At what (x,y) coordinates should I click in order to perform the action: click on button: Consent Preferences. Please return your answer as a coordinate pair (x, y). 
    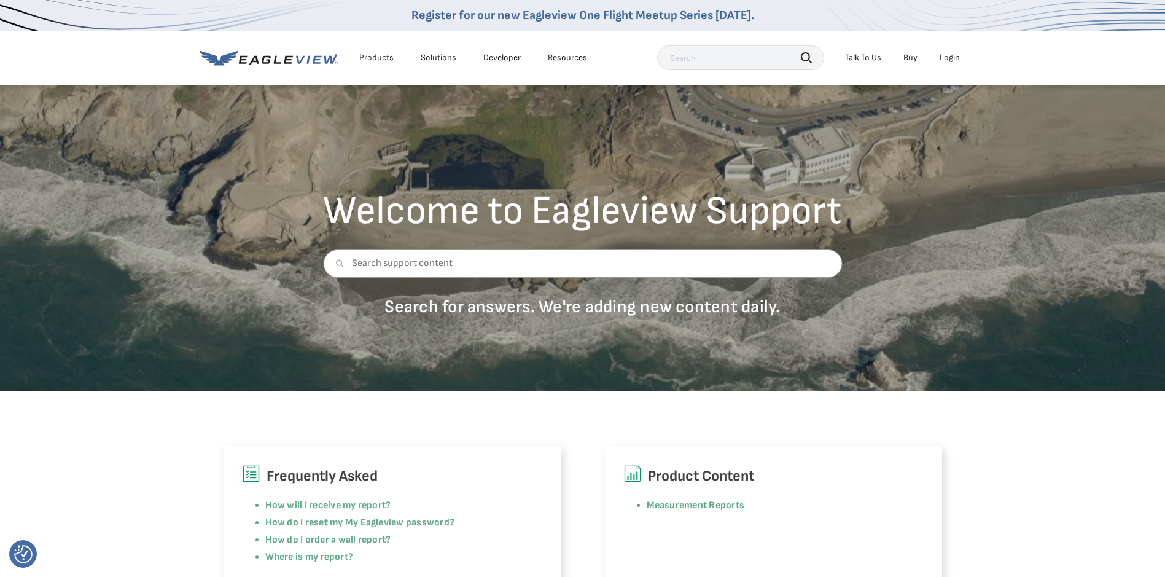
    Looking at the image, I should click on (23, 554).